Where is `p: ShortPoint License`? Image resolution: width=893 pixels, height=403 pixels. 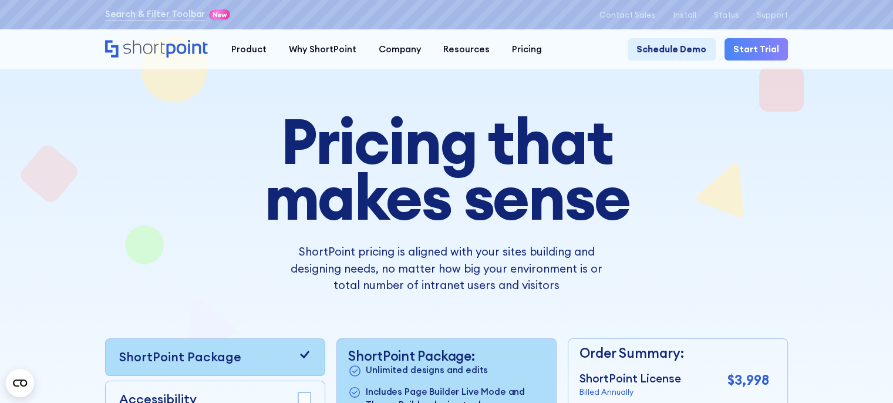
p: ShortPoint License is located at coordinates (630, 378).